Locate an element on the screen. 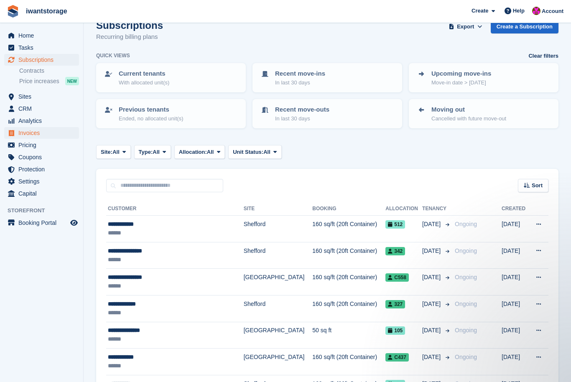 This screenshot has height=382, width=571. span: Sites is located at coordinates (43, 97).